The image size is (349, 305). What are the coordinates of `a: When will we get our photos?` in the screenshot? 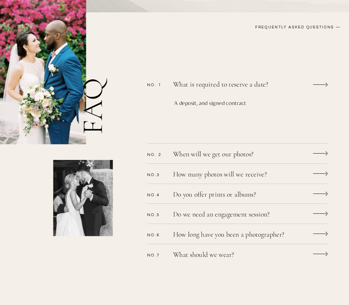 It's located at (229, 155).